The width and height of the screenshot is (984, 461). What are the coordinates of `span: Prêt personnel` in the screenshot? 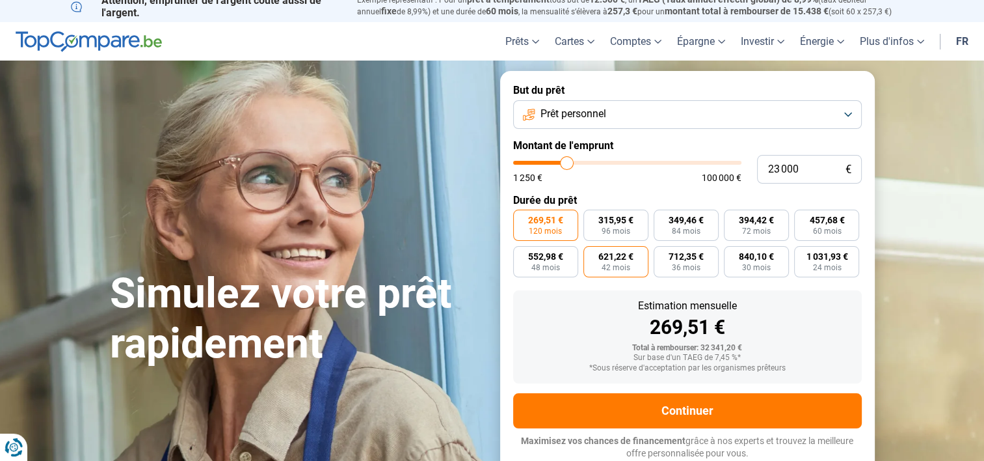 It's located at (573, 114).